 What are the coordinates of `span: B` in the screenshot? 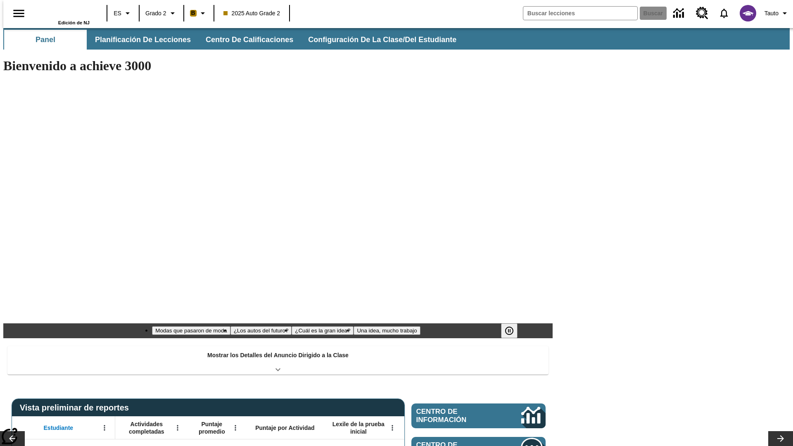 It's located at (193, 13).